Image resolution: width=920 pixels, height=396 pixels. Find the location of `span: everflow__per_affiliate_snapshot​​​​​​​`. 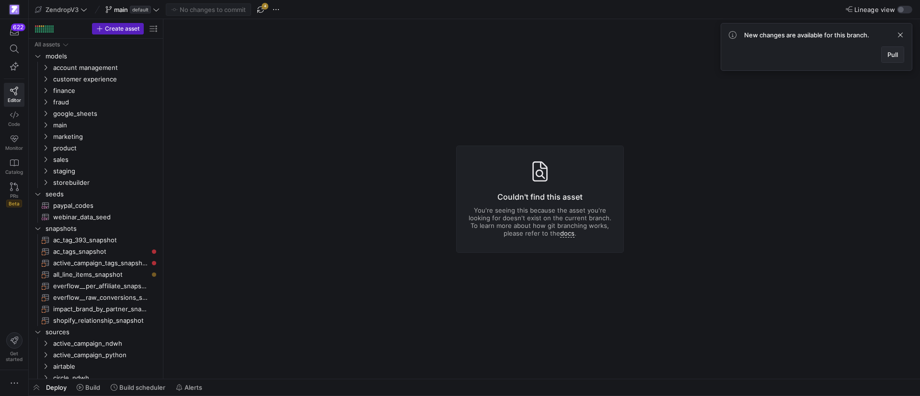

span: everflow__per_affiliate_snapshot​​​​​​​ is located at coordinates (101, 286).